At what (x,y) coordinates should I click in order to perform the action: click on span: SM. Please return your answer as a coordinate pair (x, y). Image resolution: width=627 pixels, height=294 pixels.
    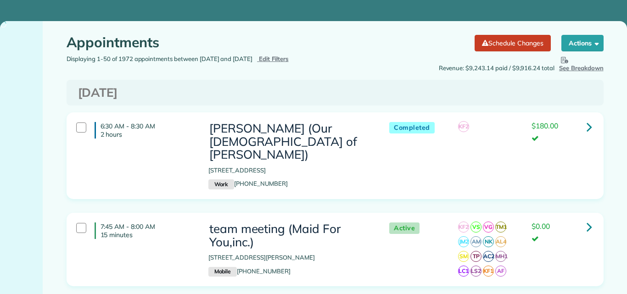
    Looking at the image, I should click on (464, 257).